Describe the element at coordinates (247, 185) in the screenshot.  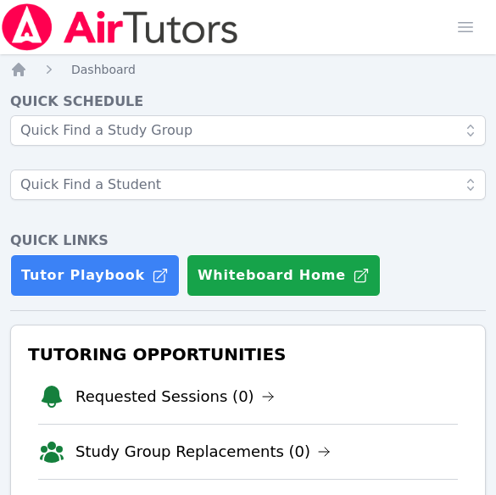
I see `input: Quick Find a Student` at that location.